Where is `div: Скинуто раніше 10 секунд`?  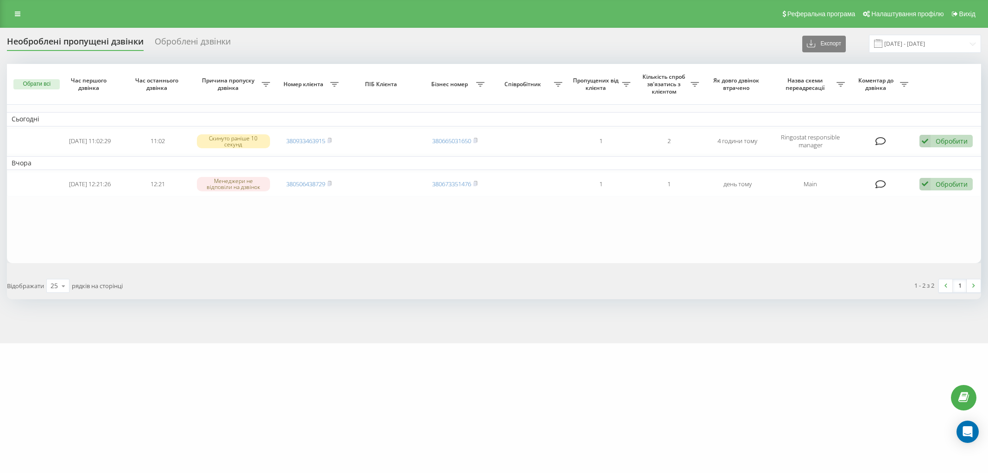
div: Скинуто раніше 10 секунд is located at coordinates (233, 141).